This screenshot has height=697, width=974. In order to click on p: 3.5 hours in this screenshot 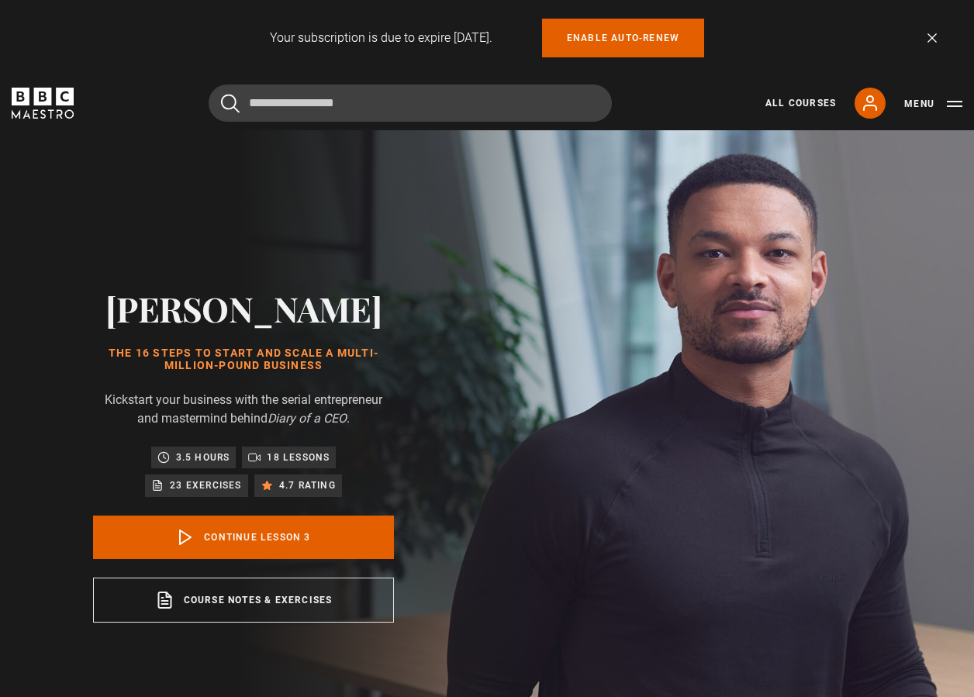, I will do `click(203, 458)`.